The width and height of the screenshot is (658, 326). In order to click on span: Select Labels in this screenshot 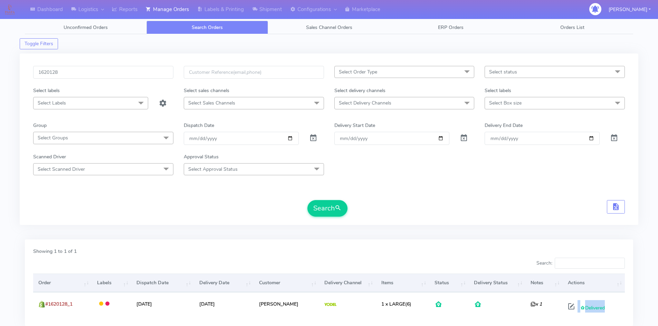, I will do `click(52, 103)`.